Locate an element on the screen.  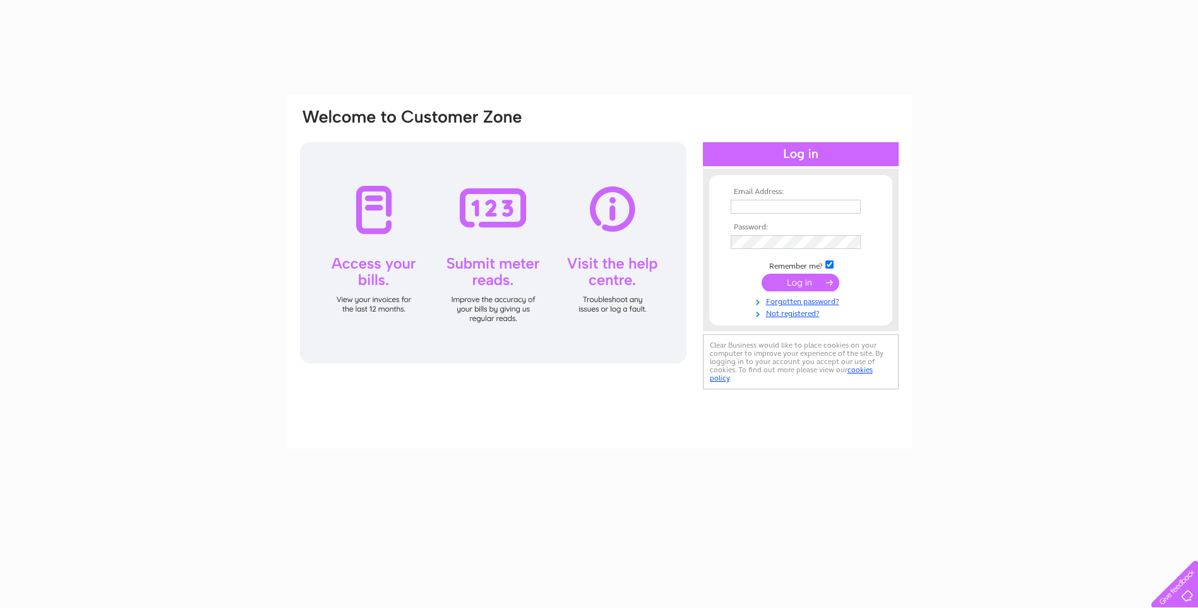
div: Clear Business would like to place cookies on your computer to improve your experience of the sit... is located at coordinates (801, 361).